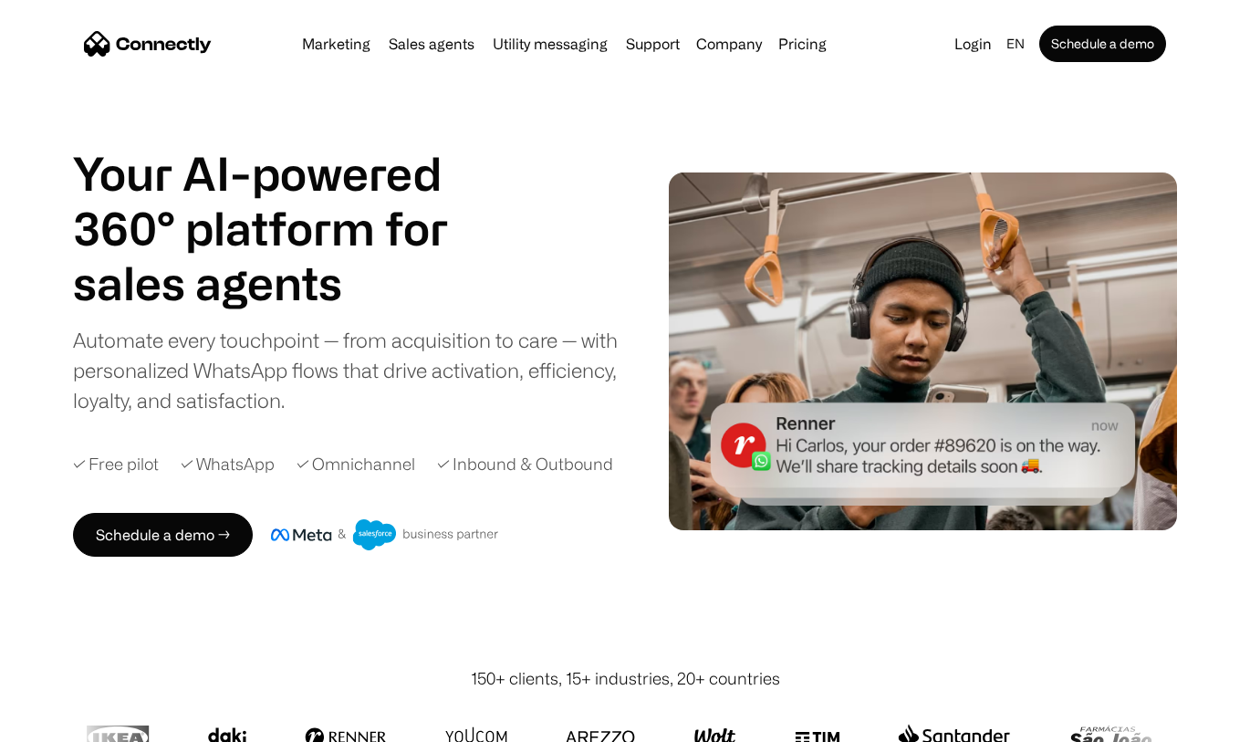 This screenshot has height=742, width=1250. What do you see at coordinates (283, 283) in the screenshot?
I see `h1: sales agents` at bounding box center [283, 283].